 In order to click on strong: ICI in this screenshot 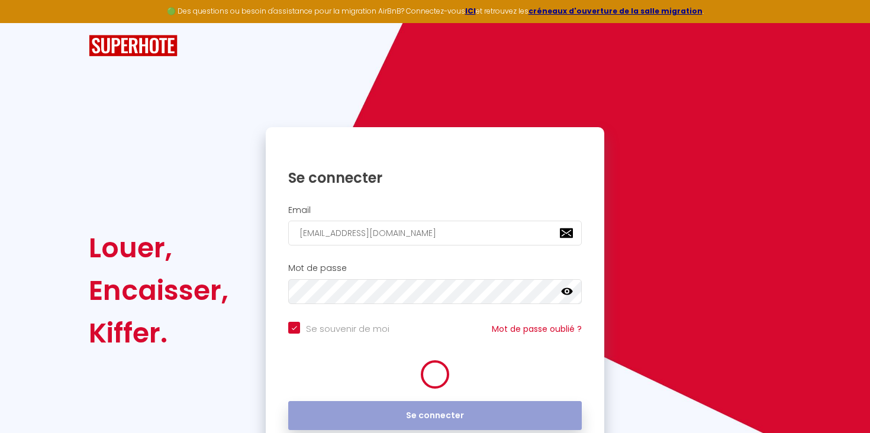, I will do `click(471, 11)`.